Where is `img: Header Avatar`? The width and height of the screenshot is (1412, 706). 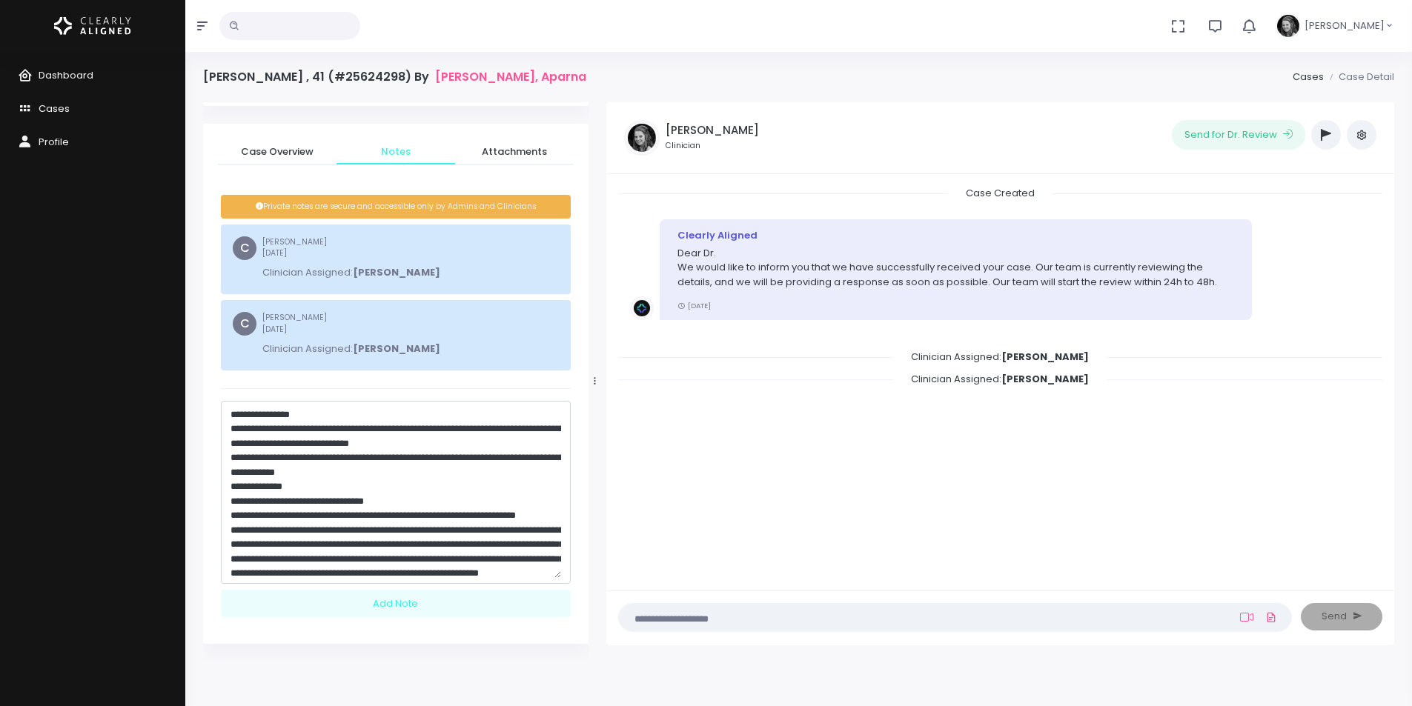 img: Header Avatar is located at coordinates (1288, 26).